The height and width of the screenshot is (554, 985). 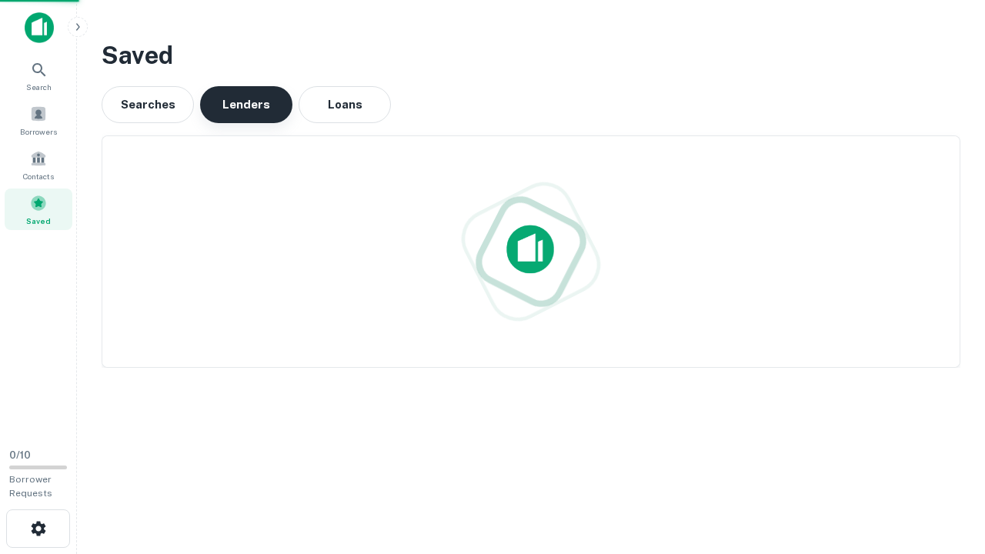 What do you see at coordinates (246, 105) in the screenshot?
I see `button: Lenders` at bounding box center [246, 105].